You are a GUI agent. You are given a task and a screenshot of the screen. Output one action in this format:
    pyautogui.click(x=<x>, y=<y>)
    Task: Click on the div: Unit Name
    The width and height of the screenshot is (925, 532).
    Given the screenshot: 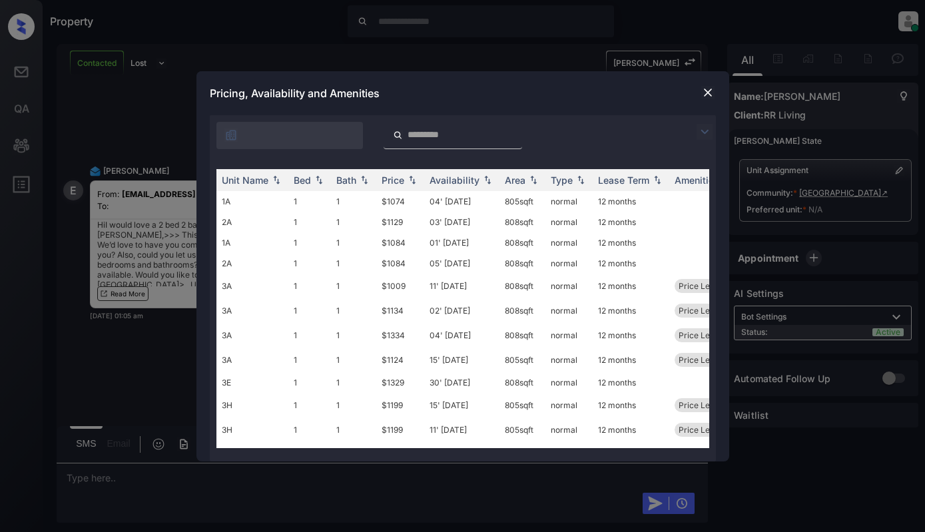 What is the action you would take?
    pyautogui.click(x=245, y=180)
    